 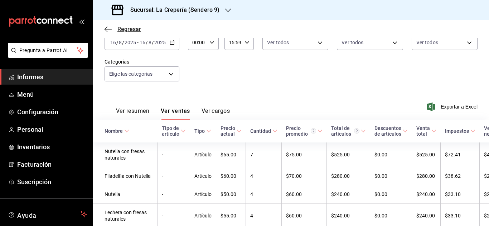 What do you see at coordinates (132, 111) in the screenshot?
I see `font: Ver resumen` at bounding box center [132, 111].